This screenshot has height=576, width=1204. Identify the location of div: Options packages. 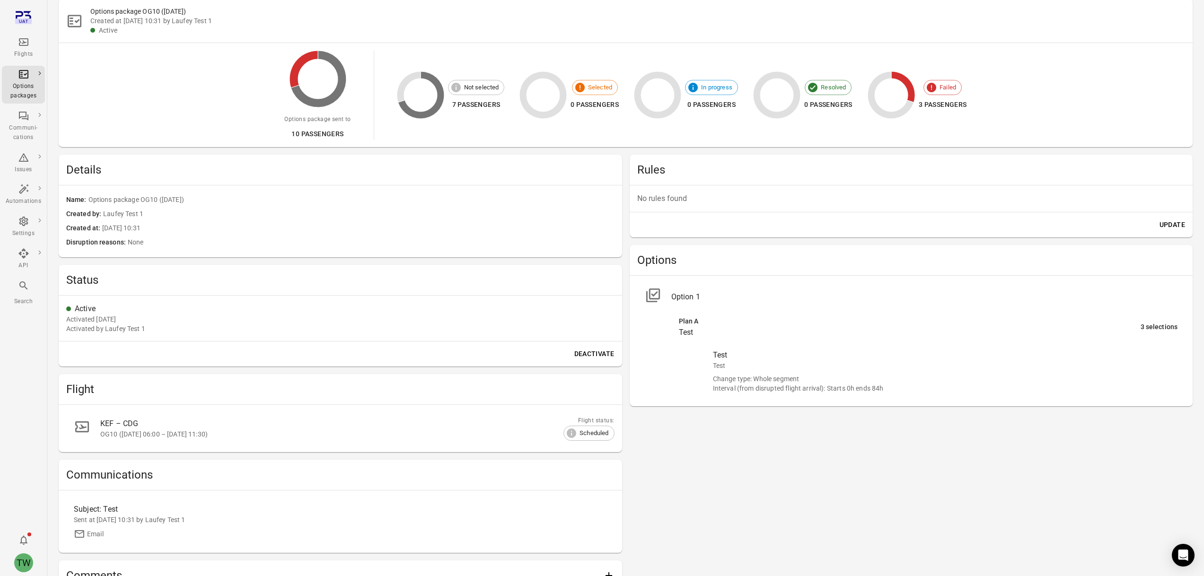
(23, 91).